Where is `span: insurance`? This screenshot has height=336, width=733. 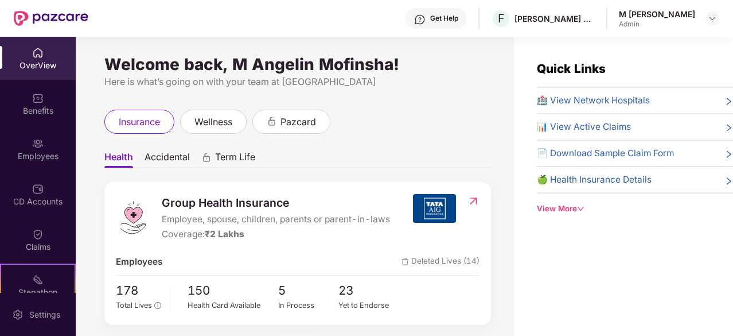
span: insurance is located at coordinates (139, 122).